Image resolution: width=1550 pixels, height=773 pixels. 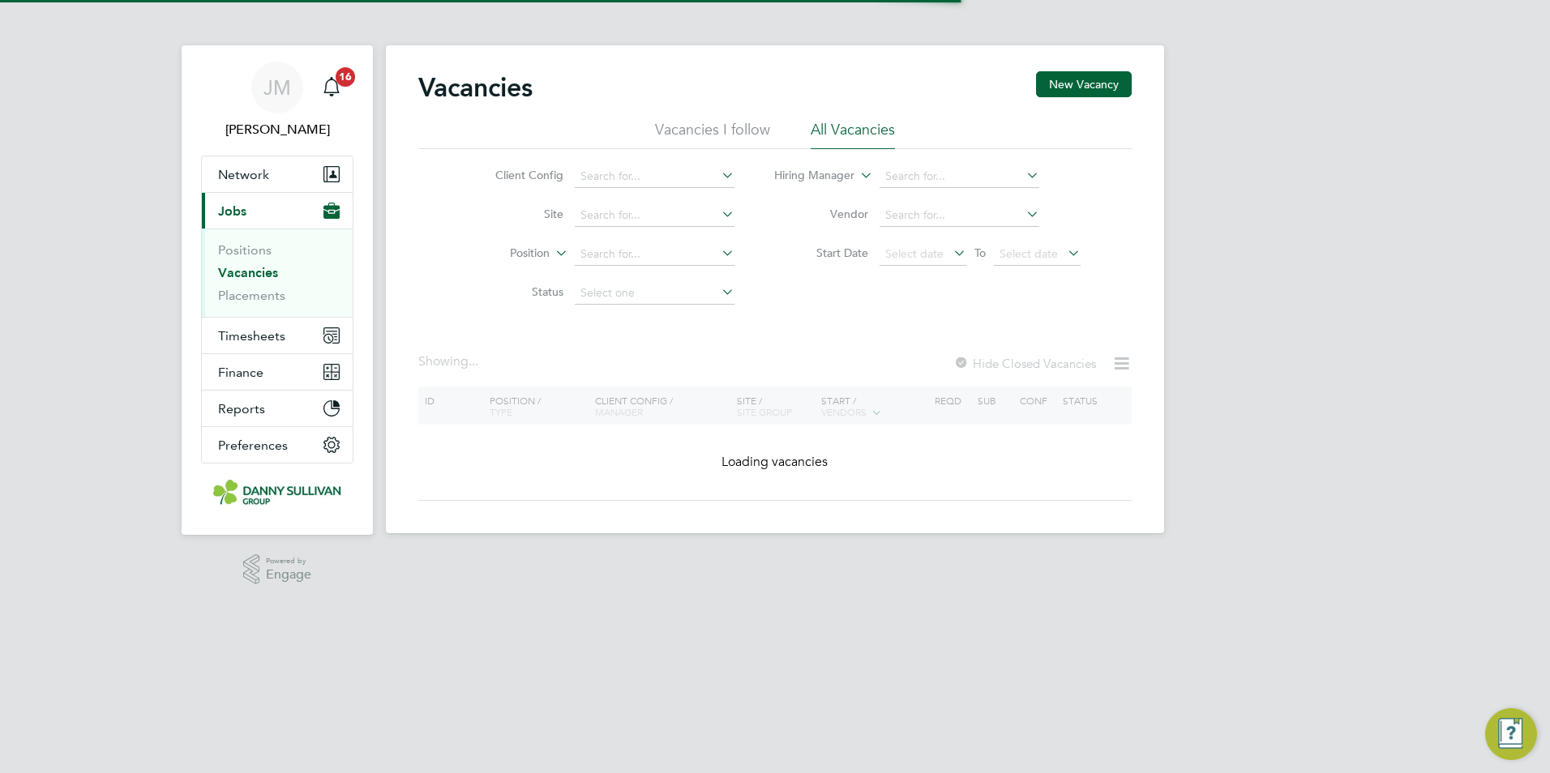 What do you see at coordinates (345, 77) in the screenshot?
I see `span: 16` at bounding box center [345, 77].